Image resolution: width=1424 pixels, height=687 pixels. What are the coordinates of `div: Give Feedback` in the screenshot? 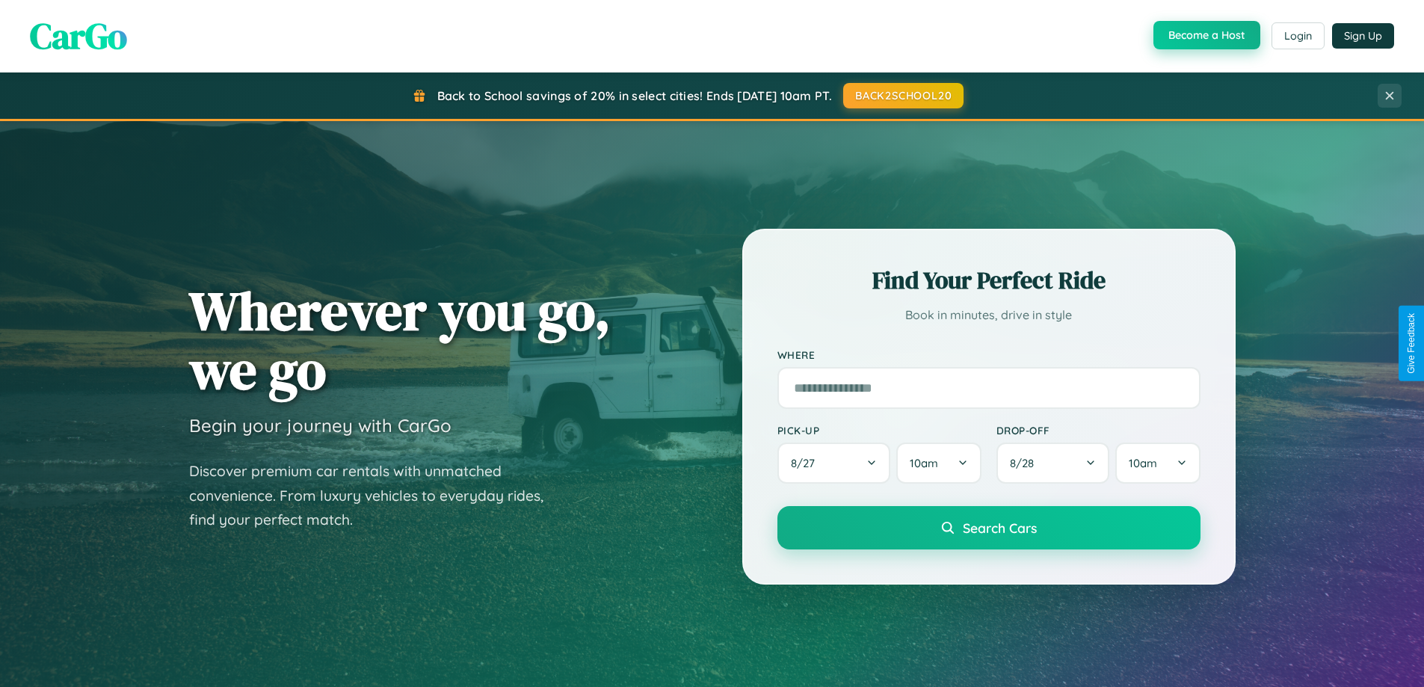 It's located at (1411, 343).